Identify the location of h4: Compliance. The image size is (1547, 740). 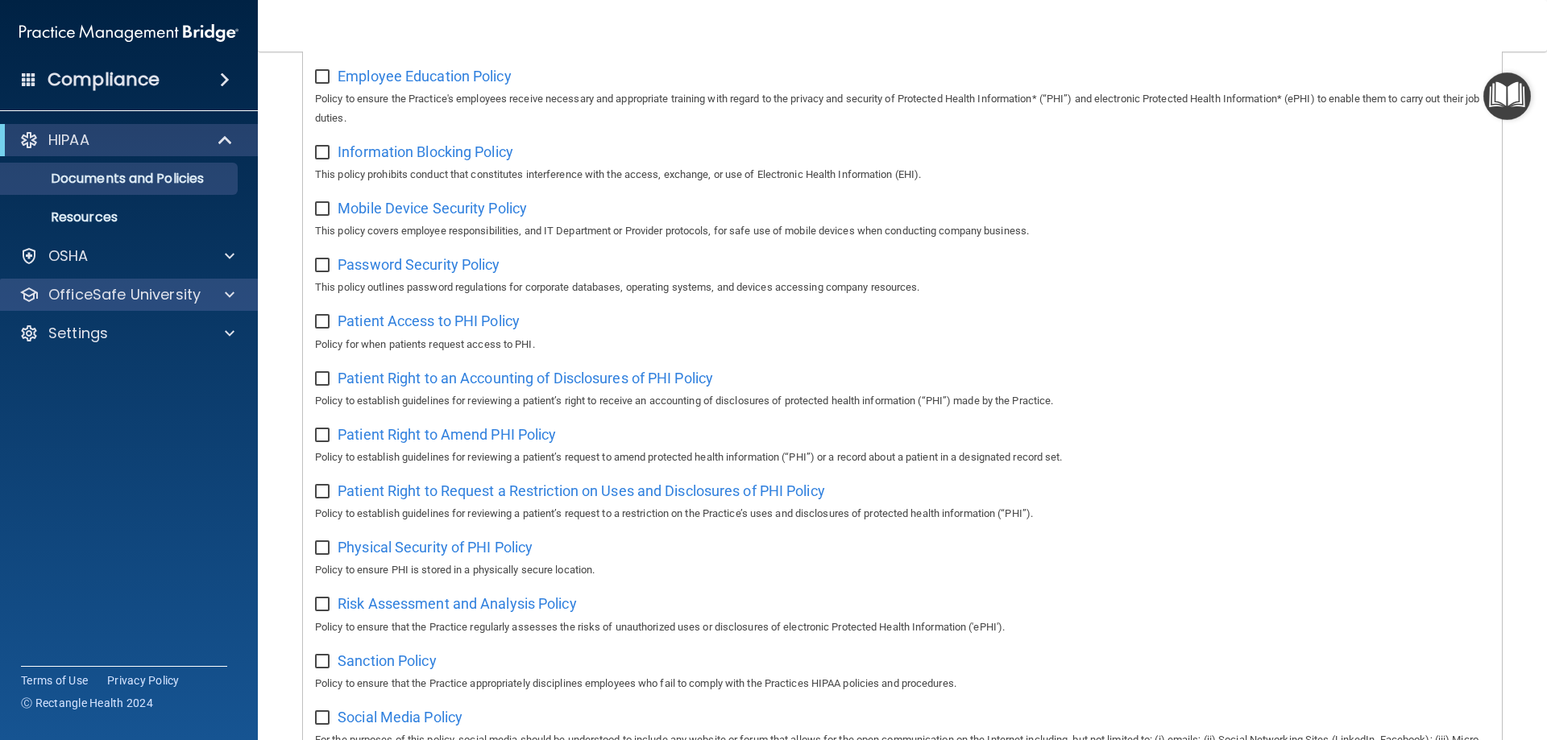
(103, 80).